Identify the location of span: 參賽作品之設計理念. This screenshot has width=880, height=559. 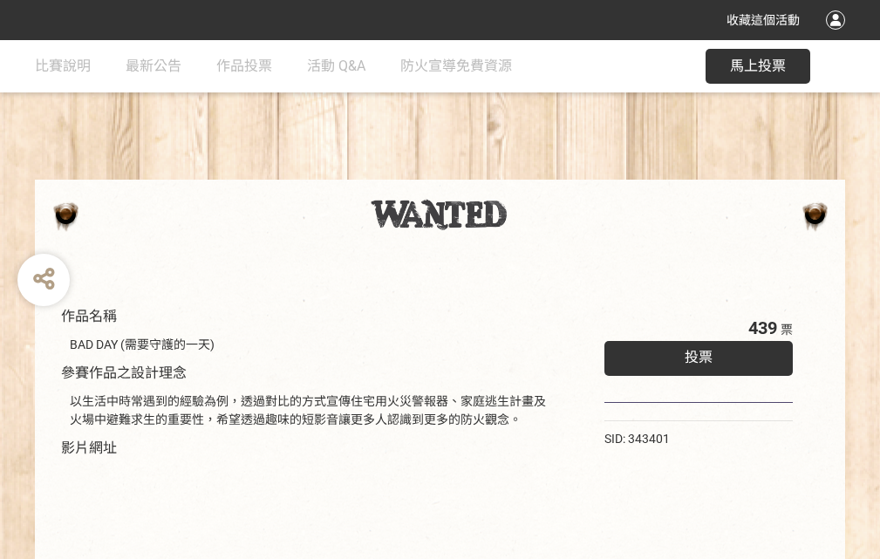
(124, 373).